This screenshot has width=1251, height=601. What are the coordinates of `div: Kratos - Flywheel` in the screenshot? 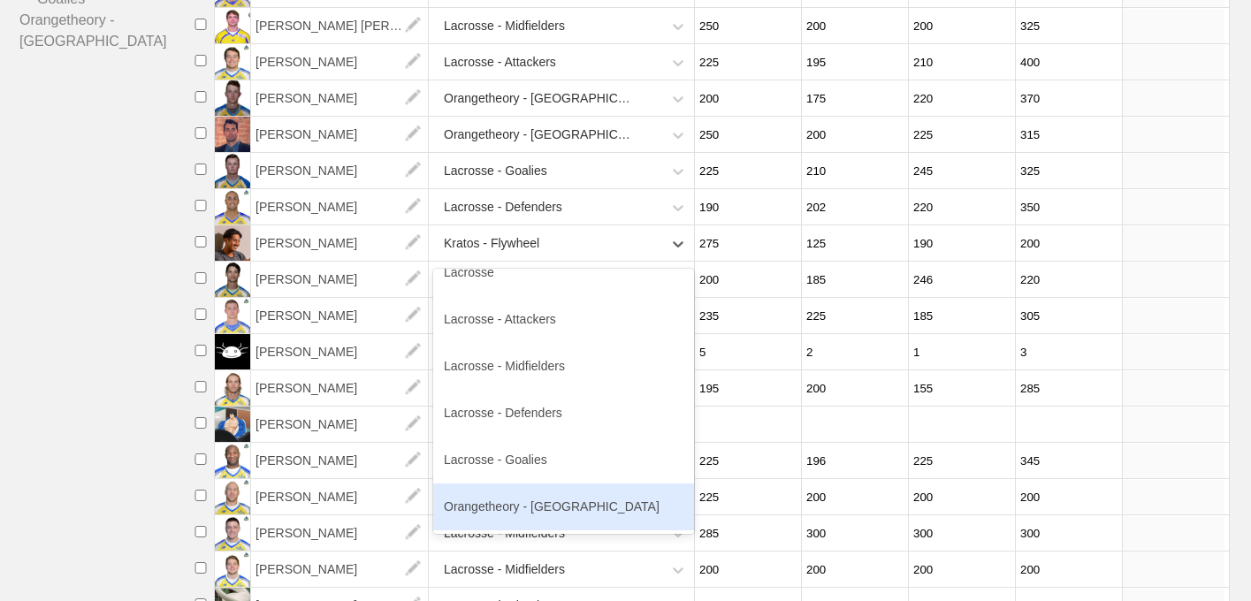 It's located at (491, 243).